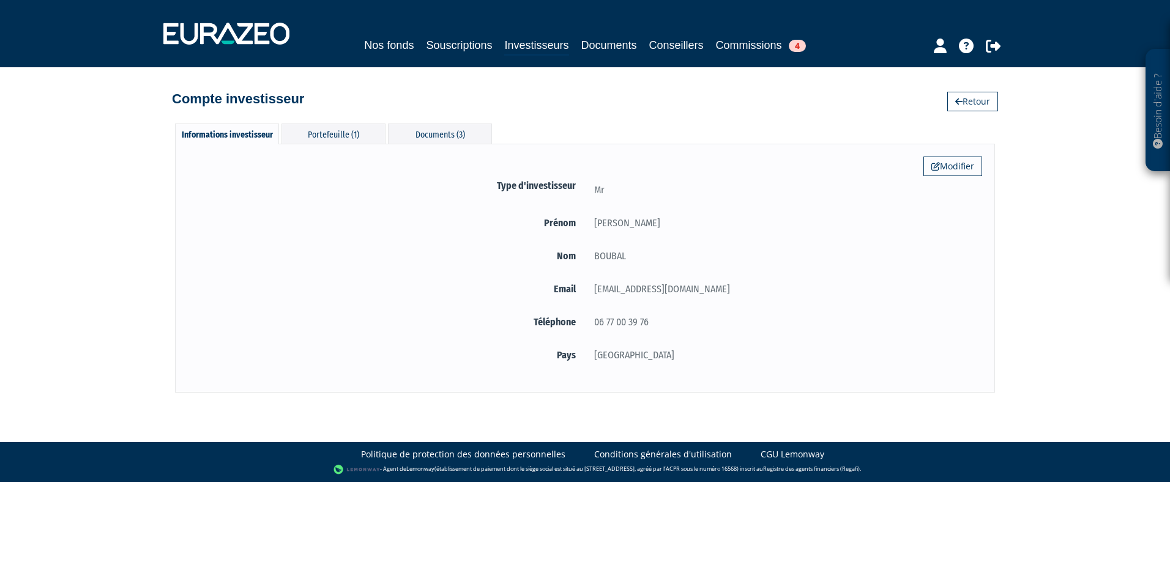  What do you see at coordinates (811, 469) in the screenshot?
I see `a: Registre des agents financiers (Regafi)` at bounding box center [811, 469].